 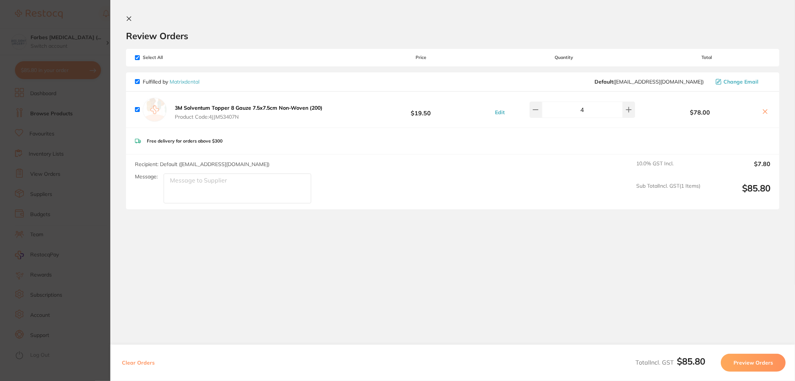 What do you see at coordinates (738, 193) in the screenshot?
I see `output: $85.80` at bounding box center [738, 193].